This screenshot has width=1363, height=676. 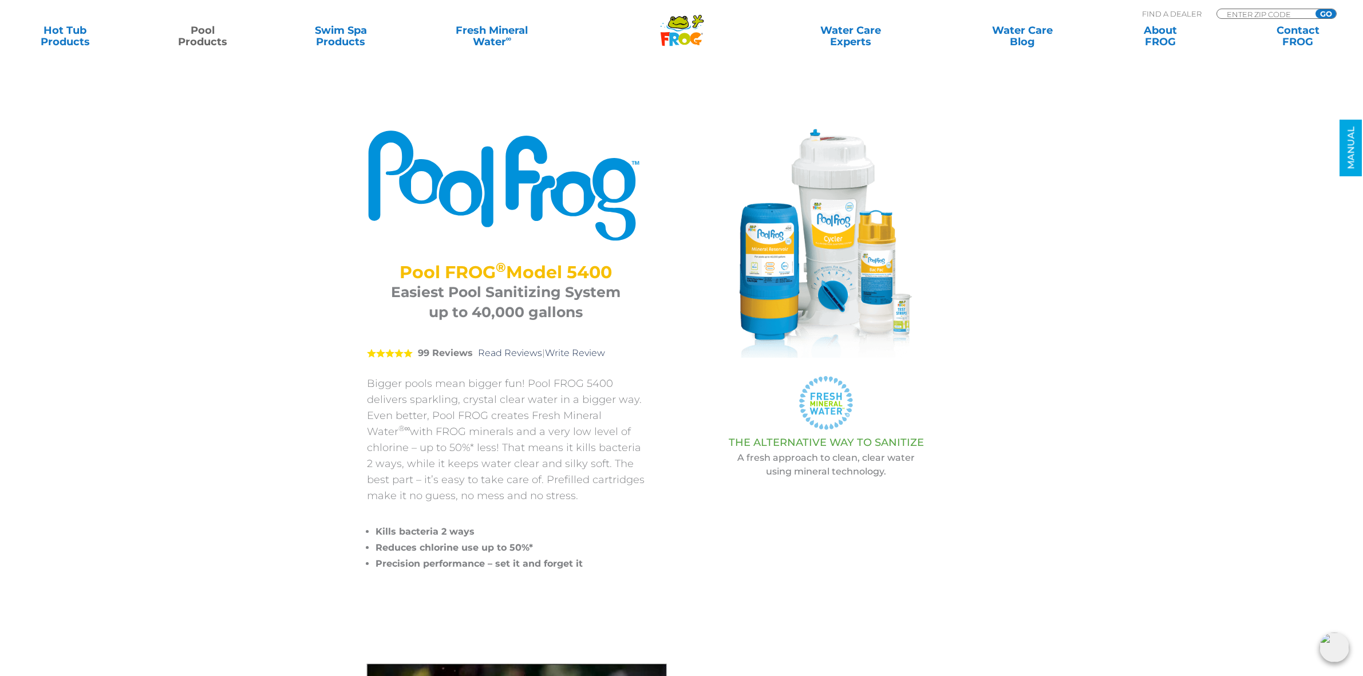 What do you see at coordinates (506, 272) in the screenshot?
I see `h2: Pool FROG Model 5400` at bounding box center [506, 272].